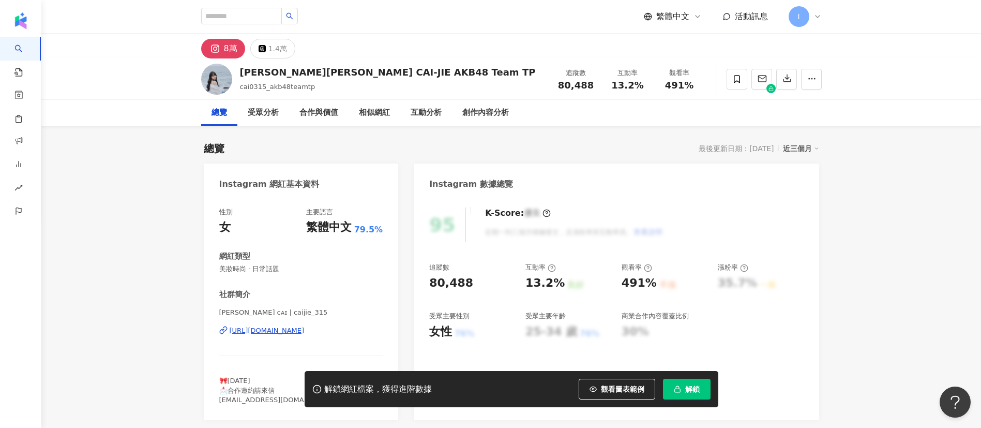 This screenshot has width=981, height=428. Describe the element at coordinates (231, 49) in the screenshot. I see `div: 8萬` at that location.